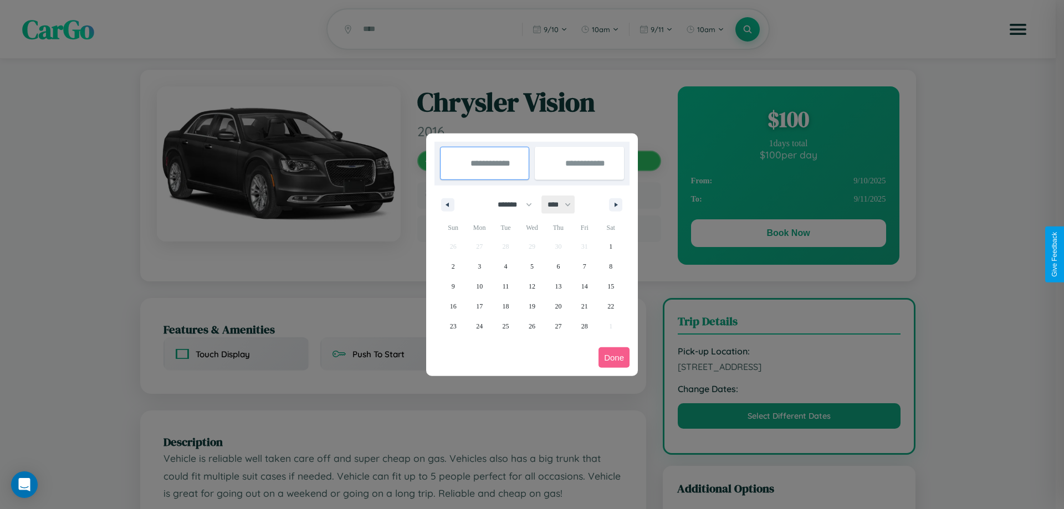 Image resolution: width=1064 pixels, height=509 pixels. What do you see at coordinates (558, 307) in the screenshot?
I see `button: 20` at bounding box center [558, 307].